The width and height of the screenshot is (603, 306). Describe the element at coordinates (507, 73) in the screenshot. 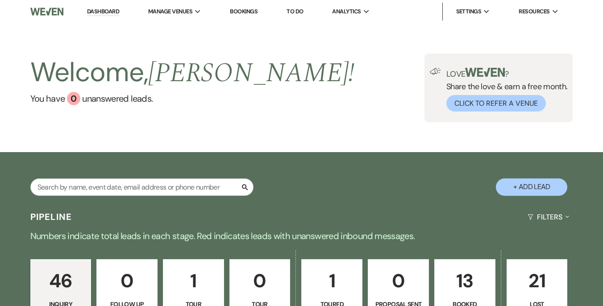

I see `p: Love ?` at that location.